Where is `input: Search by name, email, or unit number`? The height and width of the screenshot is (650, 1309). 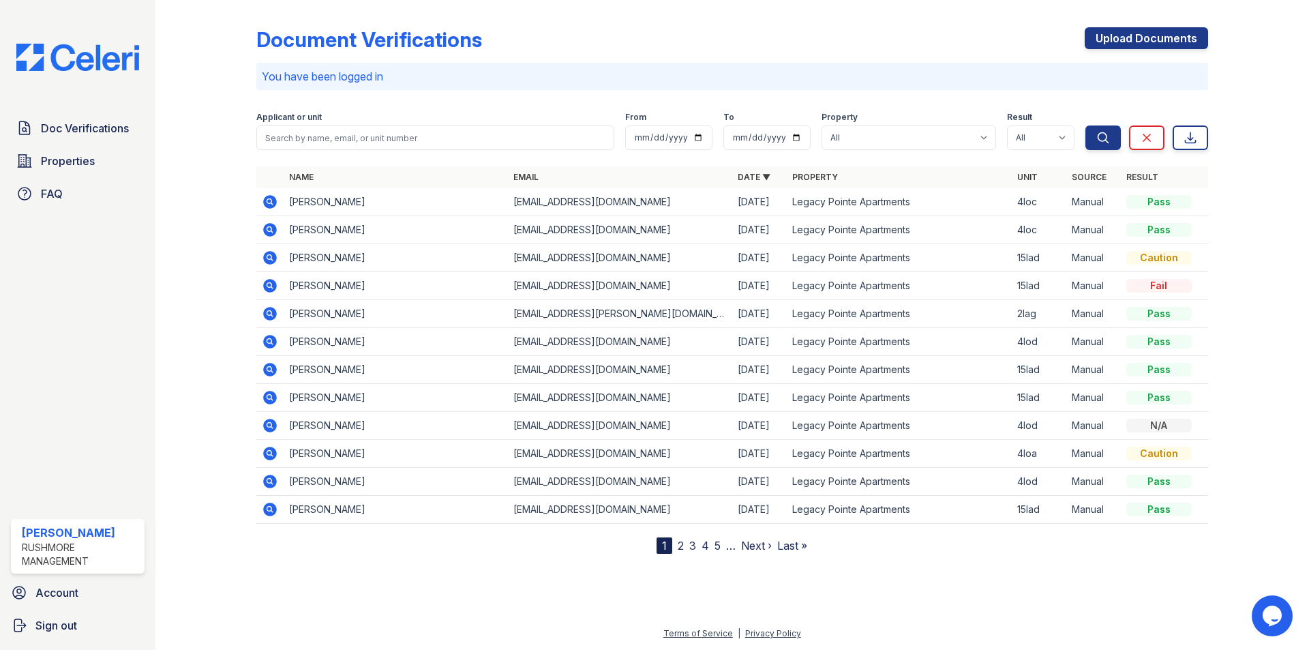
input: Search by name, email, or unit number is located at coordinates (435, 138).